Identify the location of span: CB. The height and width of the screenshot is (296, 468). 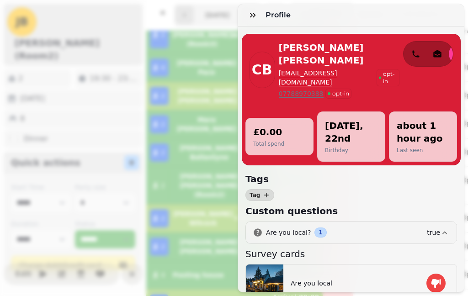
(262, 70).